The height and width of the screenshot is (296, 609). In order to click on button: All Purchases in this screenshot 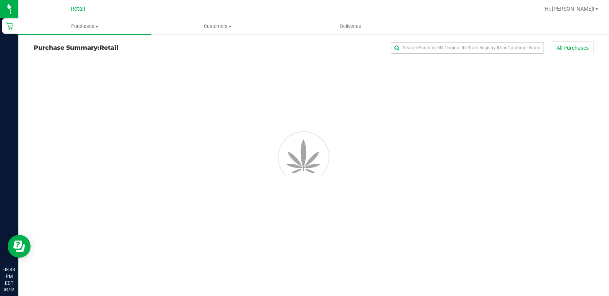, I will do `click(572, 48)`.